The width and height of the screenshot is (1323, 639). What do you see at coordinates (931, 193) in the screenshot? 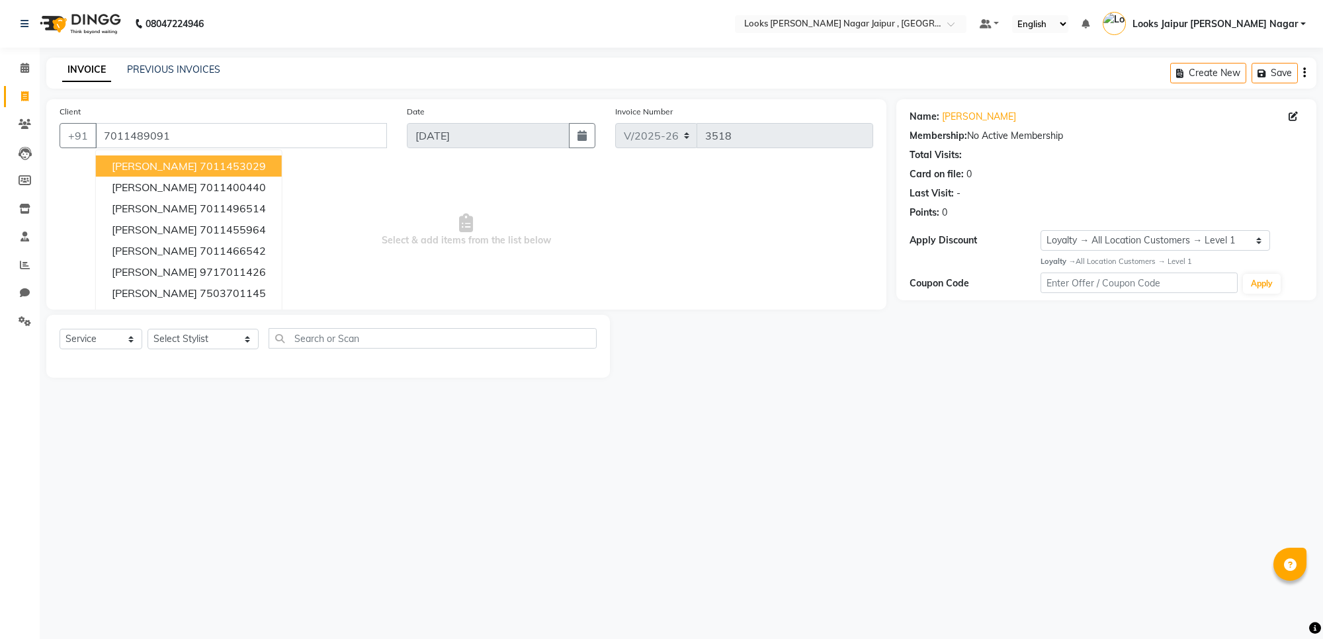
I see `div: Last Visit:` at bounding box center [931, 193].